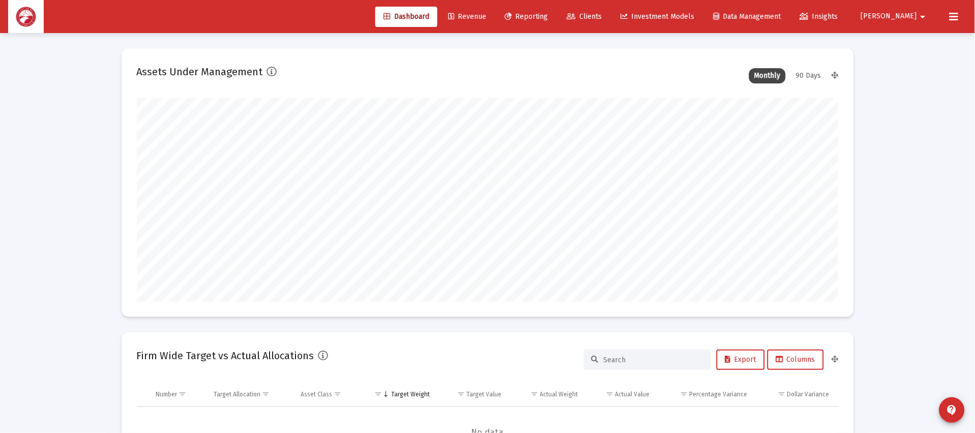  What do you see at coordinates (610, 394) in the screenshot?
I see `span: Show filter options for column 'Actual Value'` at bounding box center [610, 394].